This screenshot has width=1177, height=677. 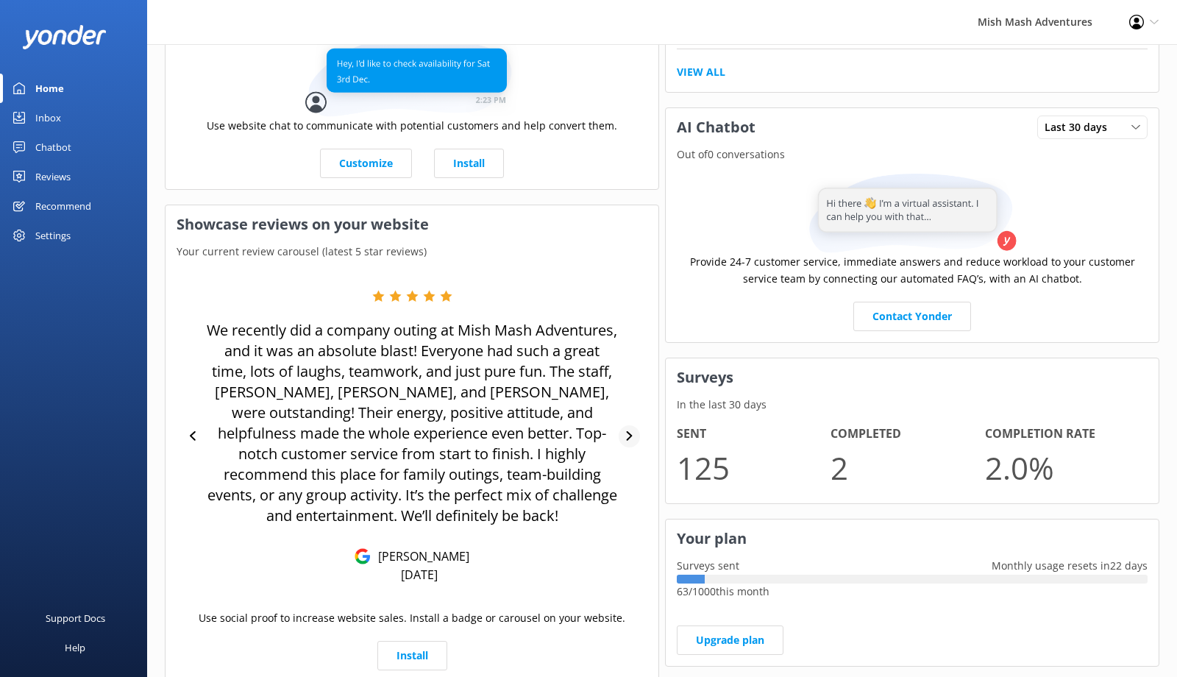 What do you see at coordinates (63, 206) in the screenshot?
I see `div: Recommend` at bounding box center [63, 206].